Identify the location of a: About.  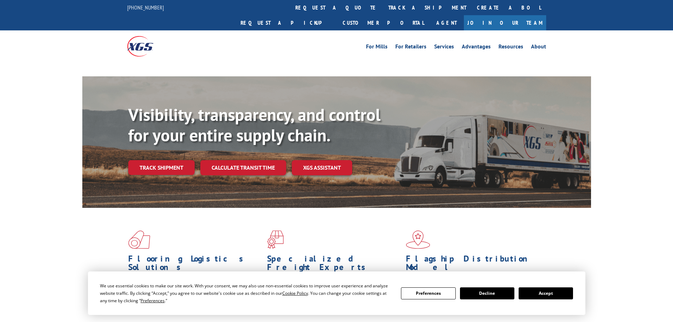
(539, 48).